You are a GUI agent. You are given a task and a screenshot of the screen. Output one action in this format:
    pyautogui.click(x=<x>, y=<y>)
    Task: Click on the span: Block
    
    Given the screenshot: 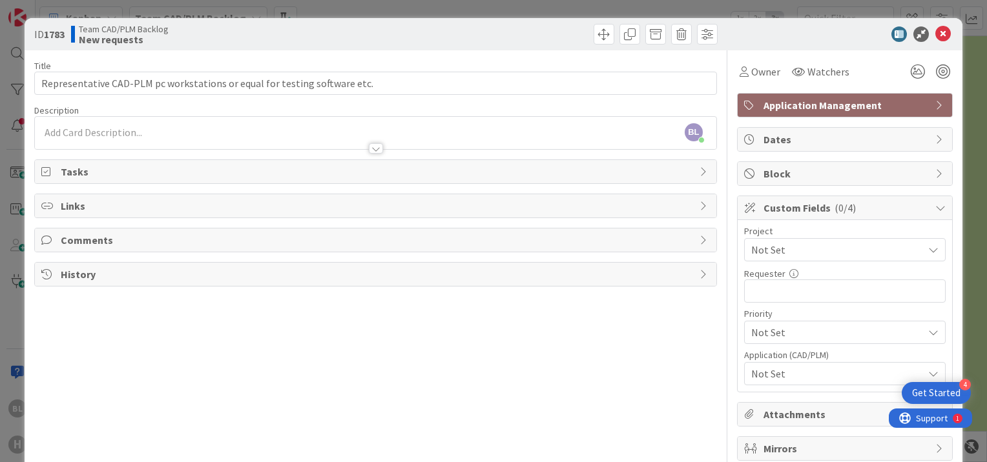 What is the action you would take?
    pyautogui.click(x=846, y=174)
    